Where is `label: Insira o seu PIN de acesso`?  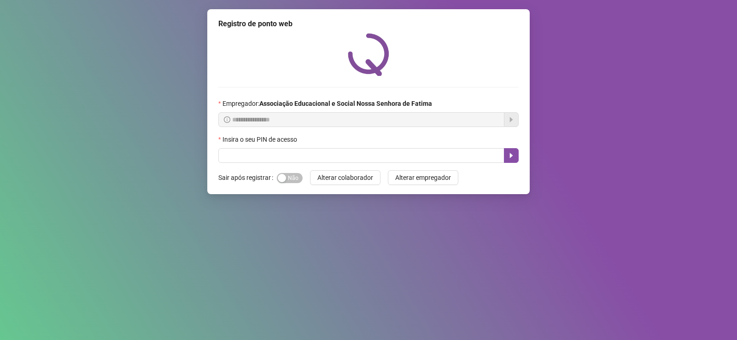
label: Insira o seu PIN de acesso is located at coordinates (261, 139).